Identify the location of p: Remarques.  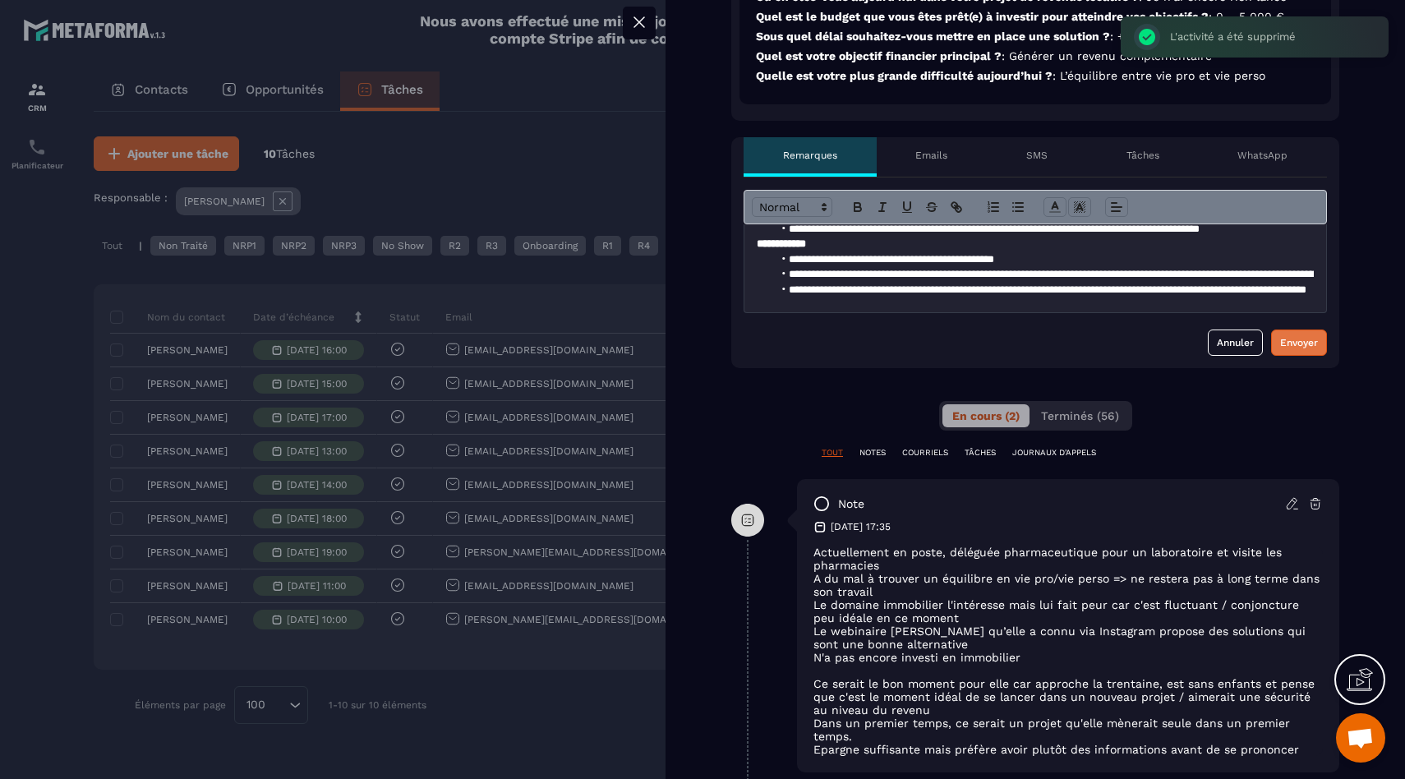
(810, 155).